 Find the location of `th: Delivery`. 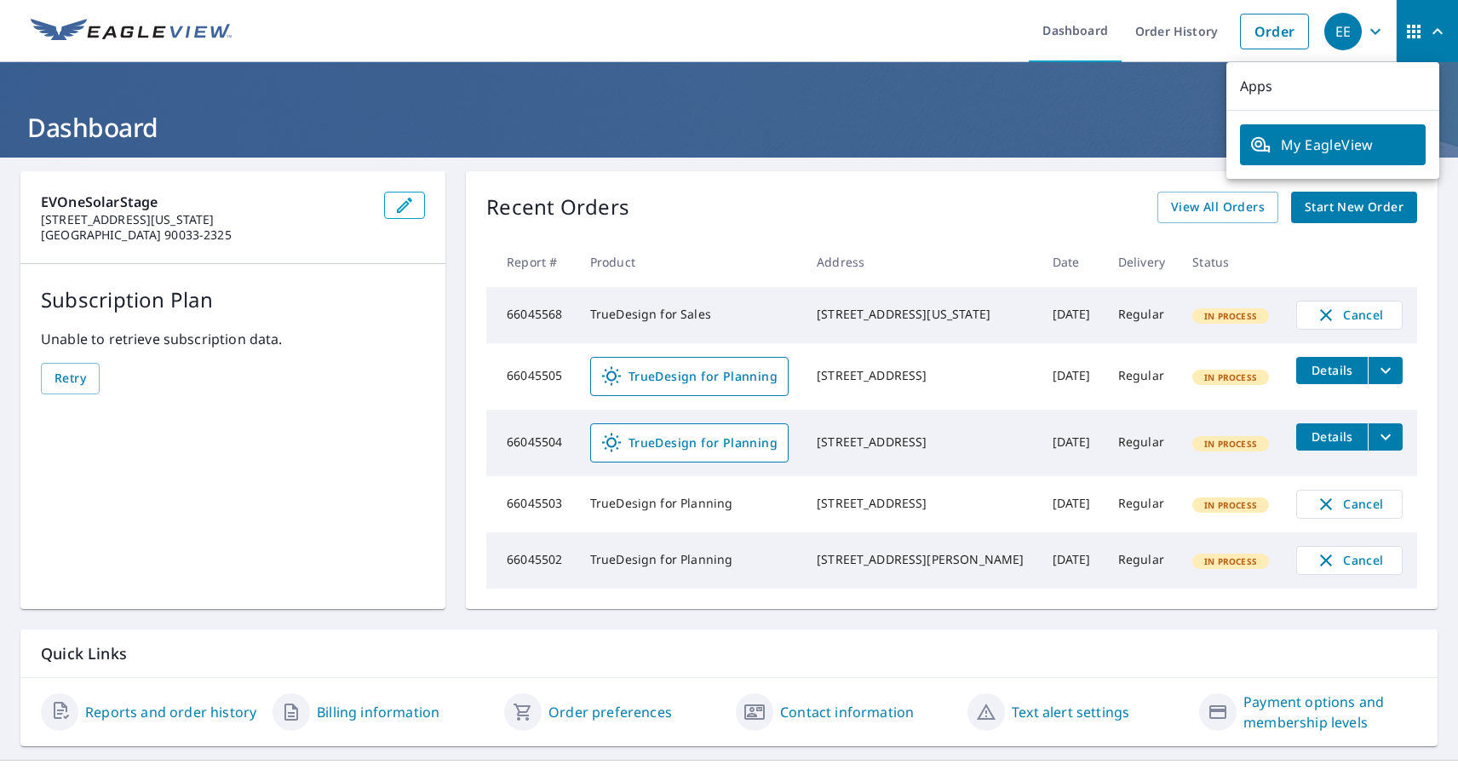

th: Delivery is located at coordinates (1142, 261).